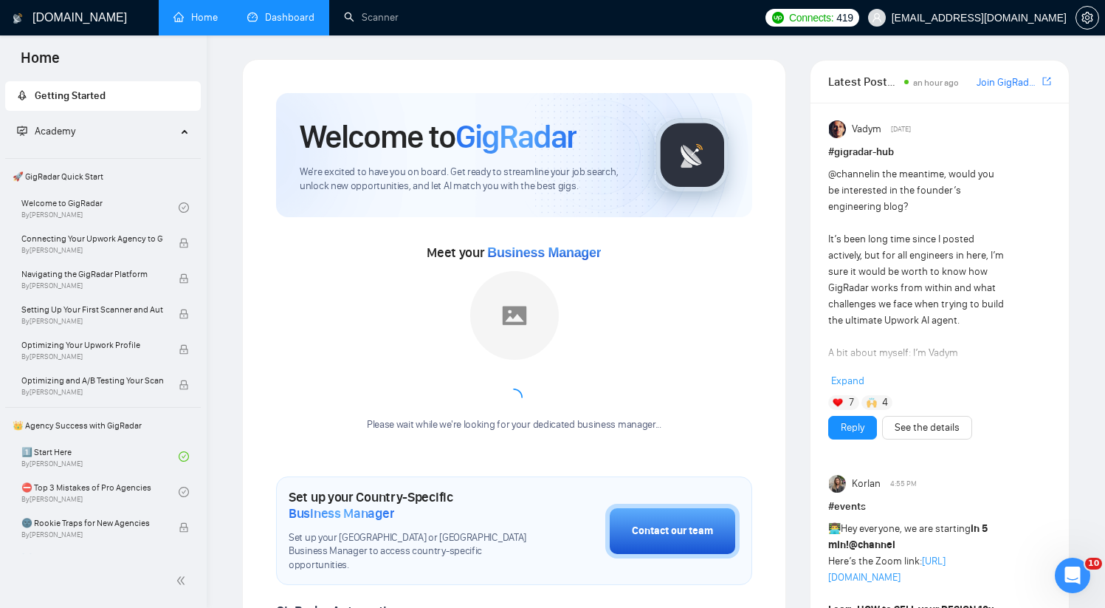 Image resolution: width=1105 pixels, height=608 pixels. I want to click on span: Connects:, so click(811, 18).